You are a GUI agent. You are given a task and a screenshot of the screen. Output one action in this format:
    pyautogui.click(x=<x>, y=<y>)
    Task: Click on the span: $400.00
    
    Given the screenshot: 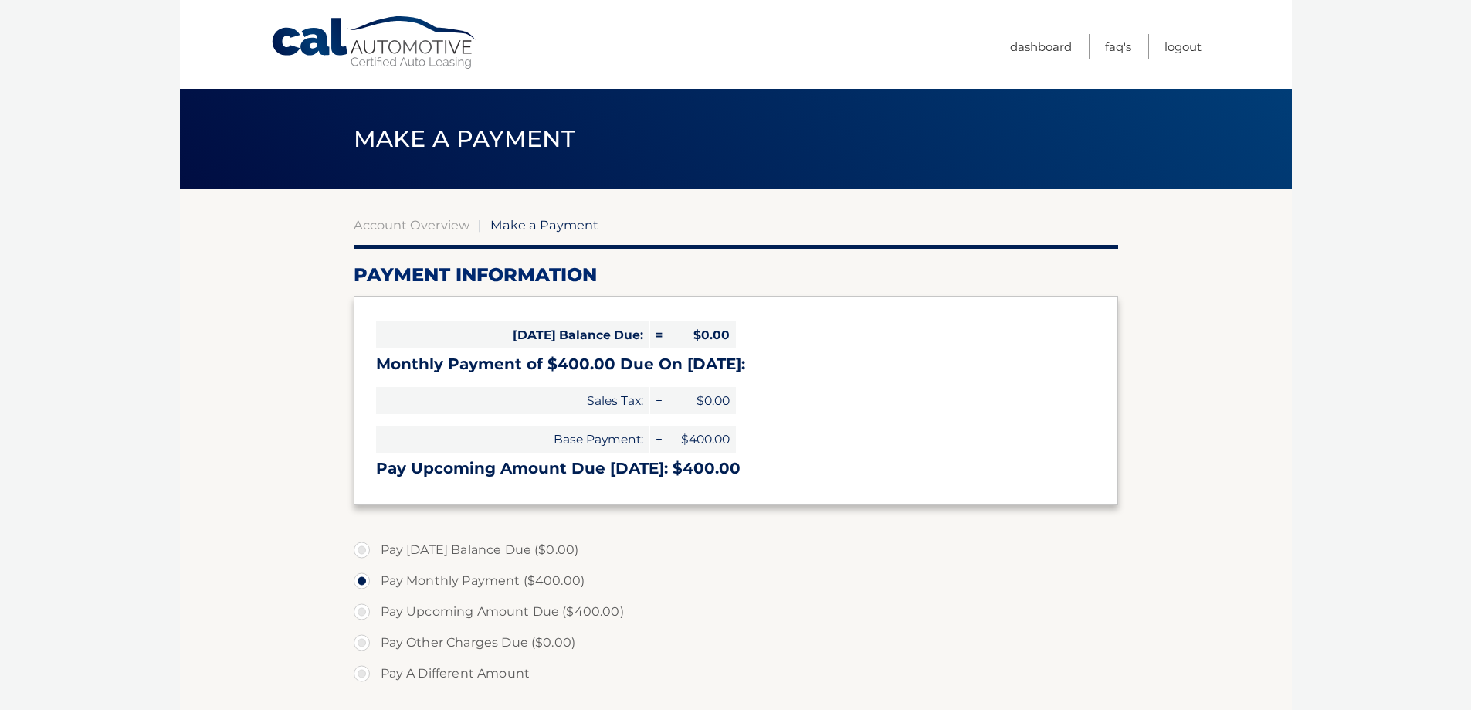 What is the action you would take?
    pyautogui.click(x=701, y=439)
    